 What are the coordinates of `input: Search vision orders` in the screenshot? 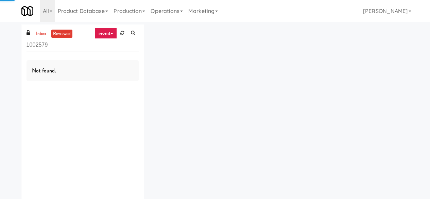 It's located at (83, 45).